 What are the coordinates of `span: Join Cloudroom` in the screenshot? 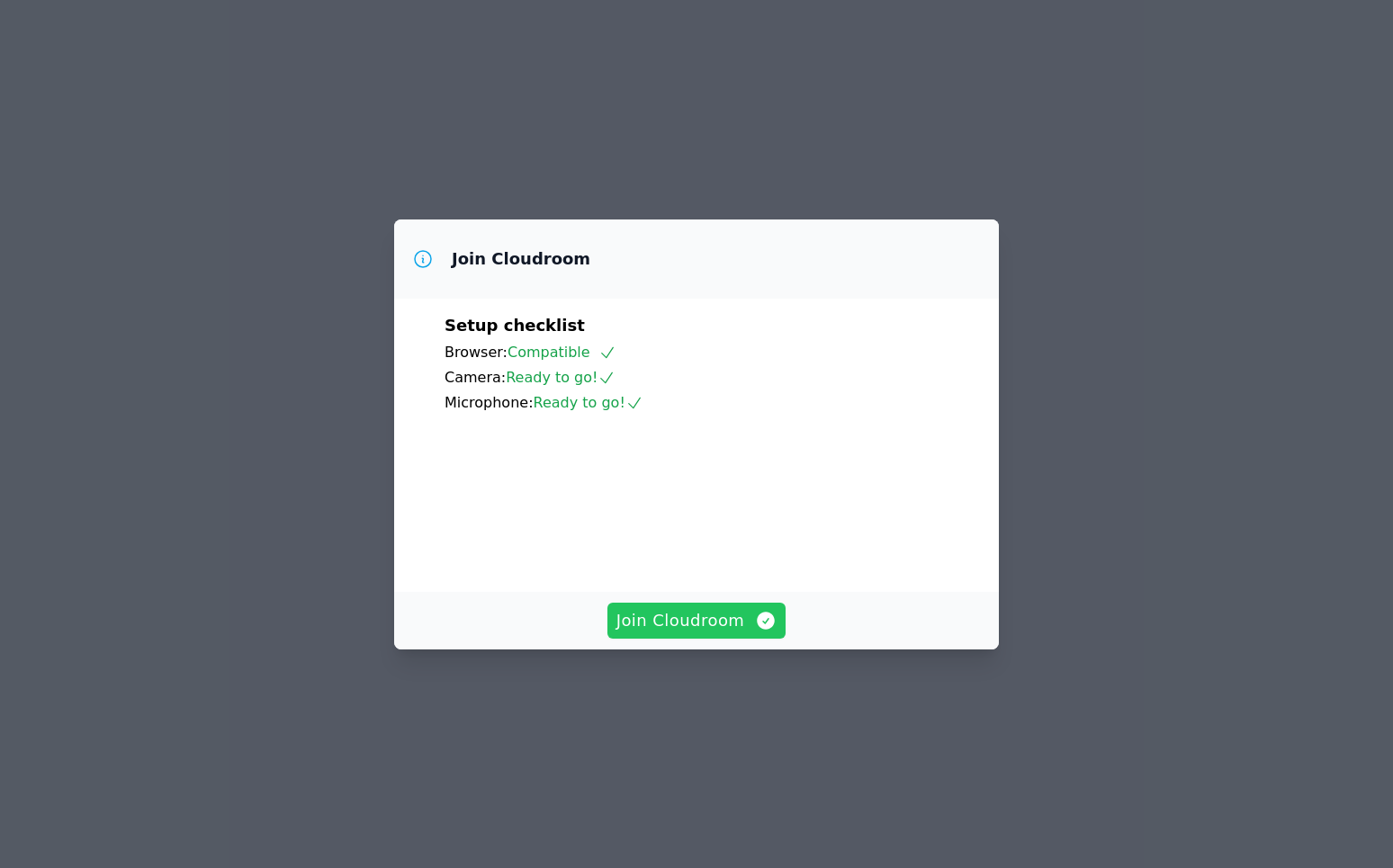 It's located at (696, 621).